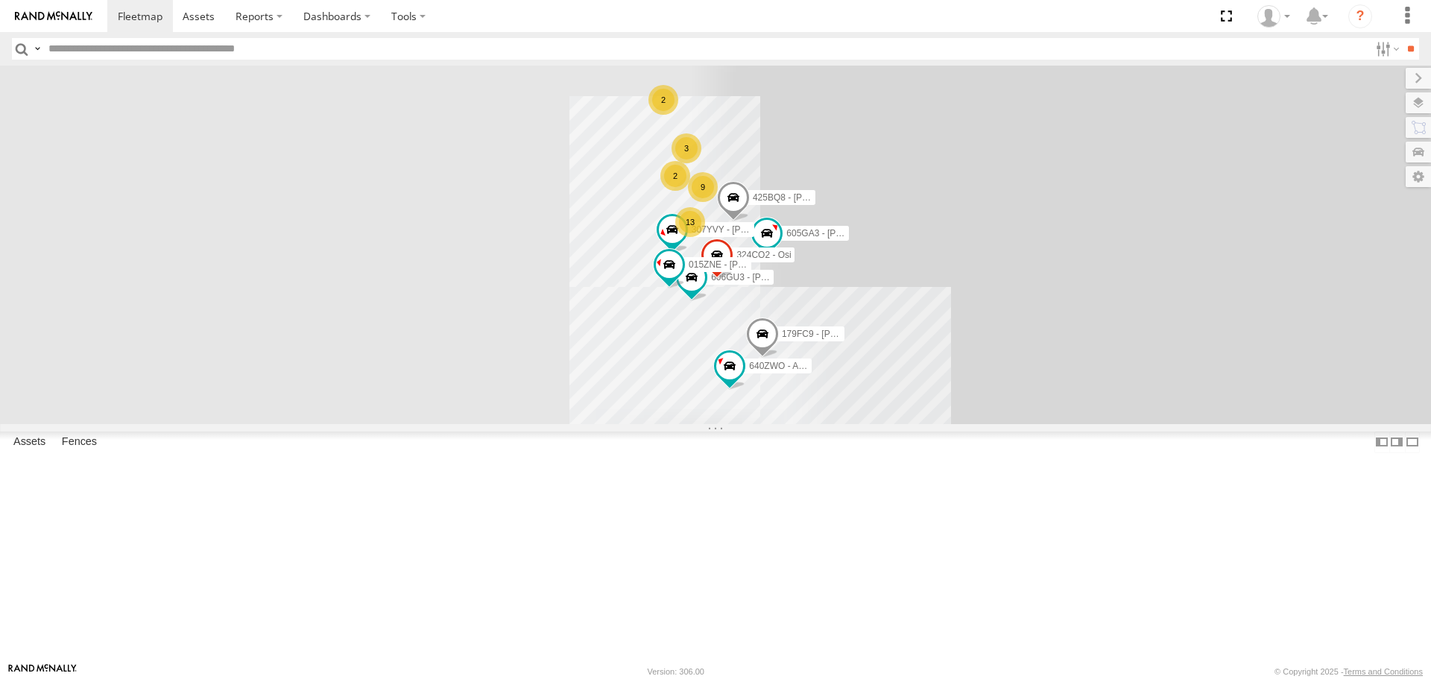  Describe the element at coordinates (690, 222) in the screenshot. I see `div: 13` at that location.